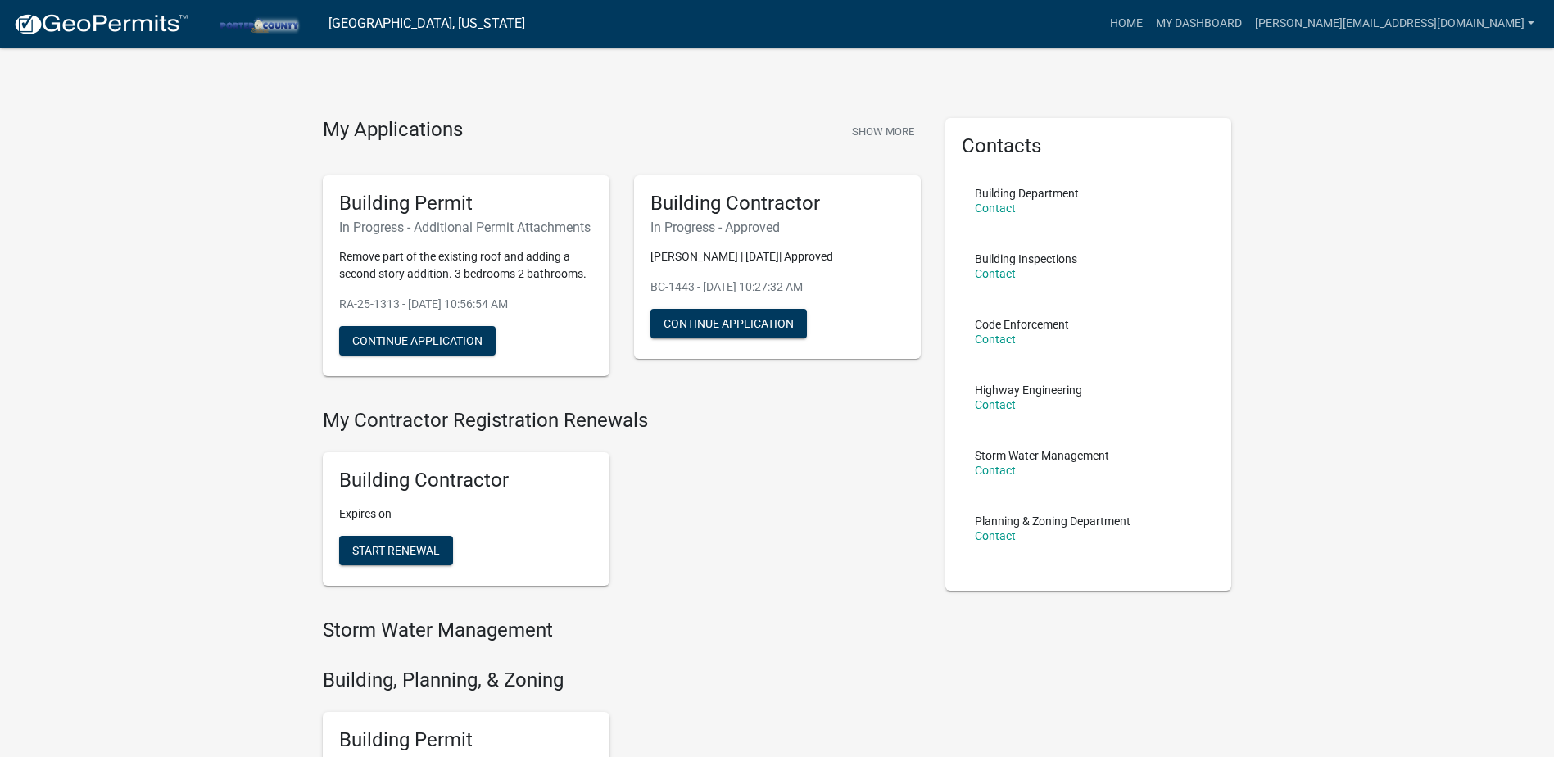  I want to click on a: Home, so click(1126, 24).